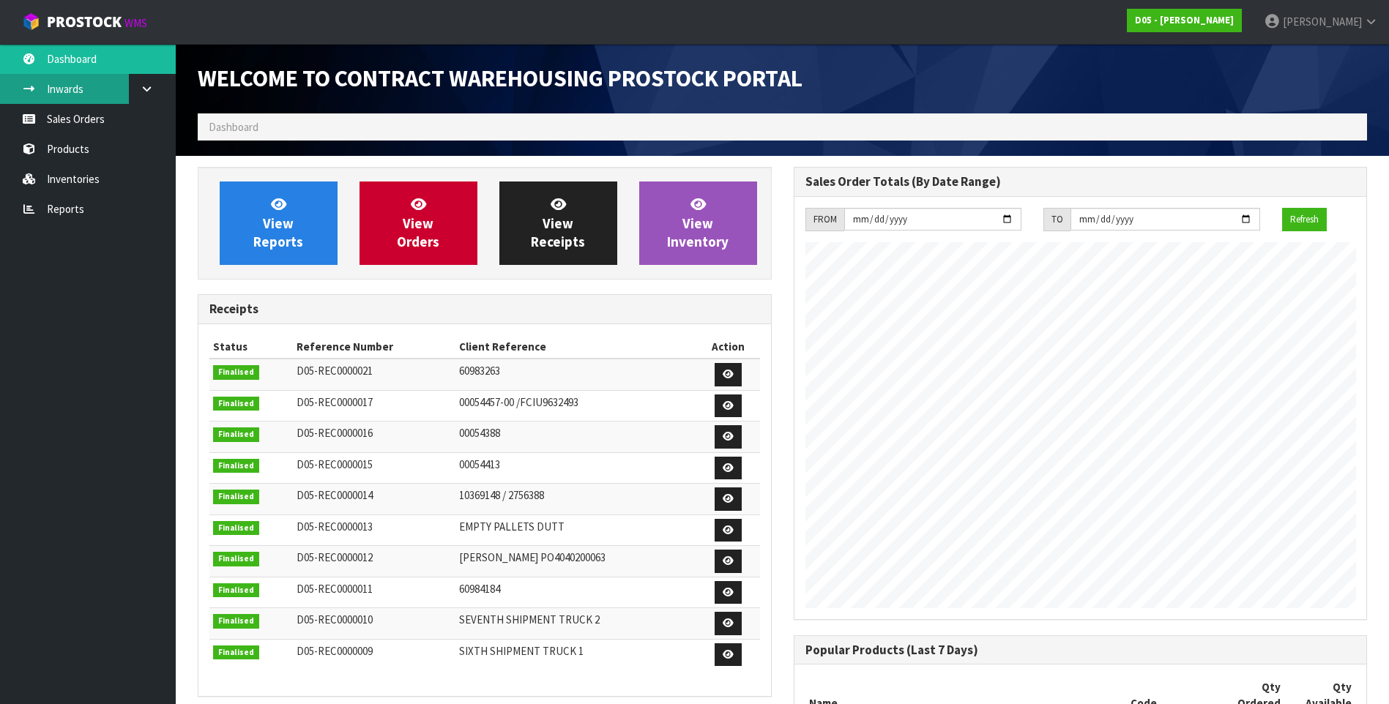 This screenshot has height=704, width=1389. What do you see at coordinates (824, 220) in the screenshot?
I see `div: FROM` at bounding box center [824, 220].